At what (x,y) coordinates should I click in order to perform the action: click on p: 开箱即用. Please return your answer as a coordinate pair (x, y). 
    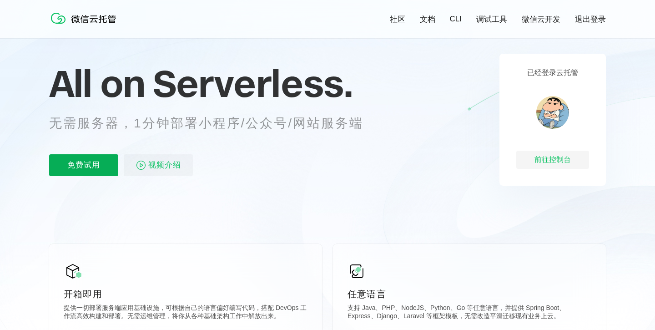
    Looking at the image, I should click on (186, 294).